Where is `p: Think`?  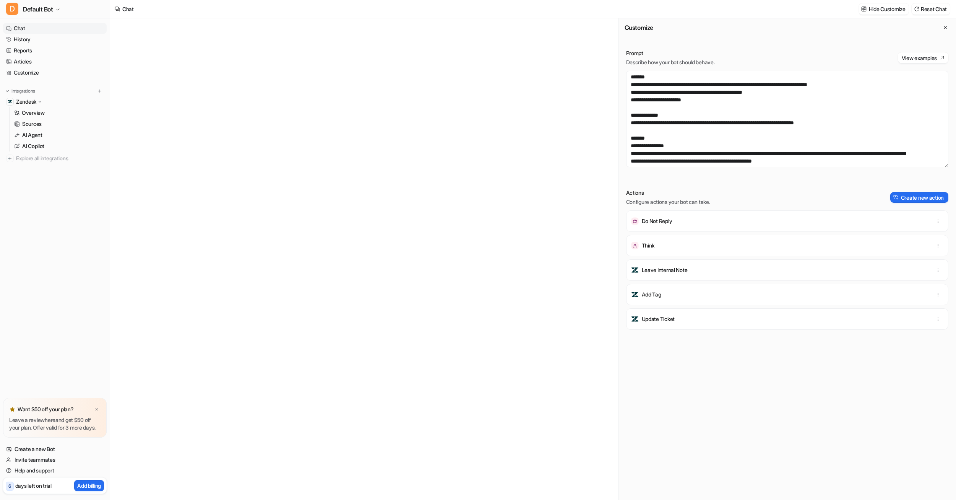 p: Think is located at coordinates (648, 245).